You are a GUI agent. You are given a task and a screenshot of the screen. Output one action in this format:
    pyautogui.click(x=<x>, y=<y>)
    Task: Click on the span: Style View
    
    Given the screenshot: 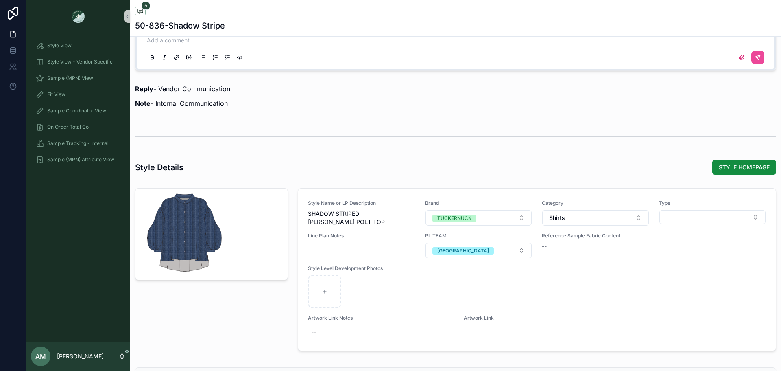 What is the action you would take?
    pyautogui.click(x=59, y=46)
    